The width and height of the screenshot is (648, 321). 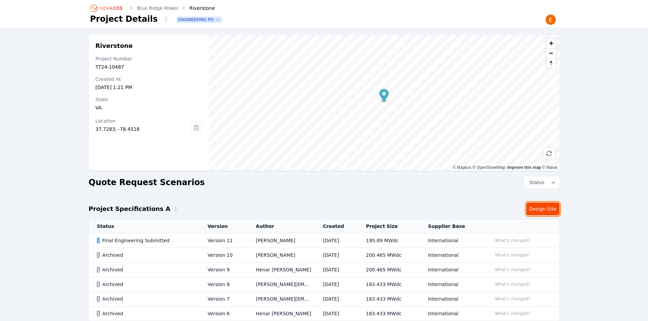 What do you see at coordinates (384, 103) in the screenshot?
I see `canvas: Map` at bounding box center [384, 103].